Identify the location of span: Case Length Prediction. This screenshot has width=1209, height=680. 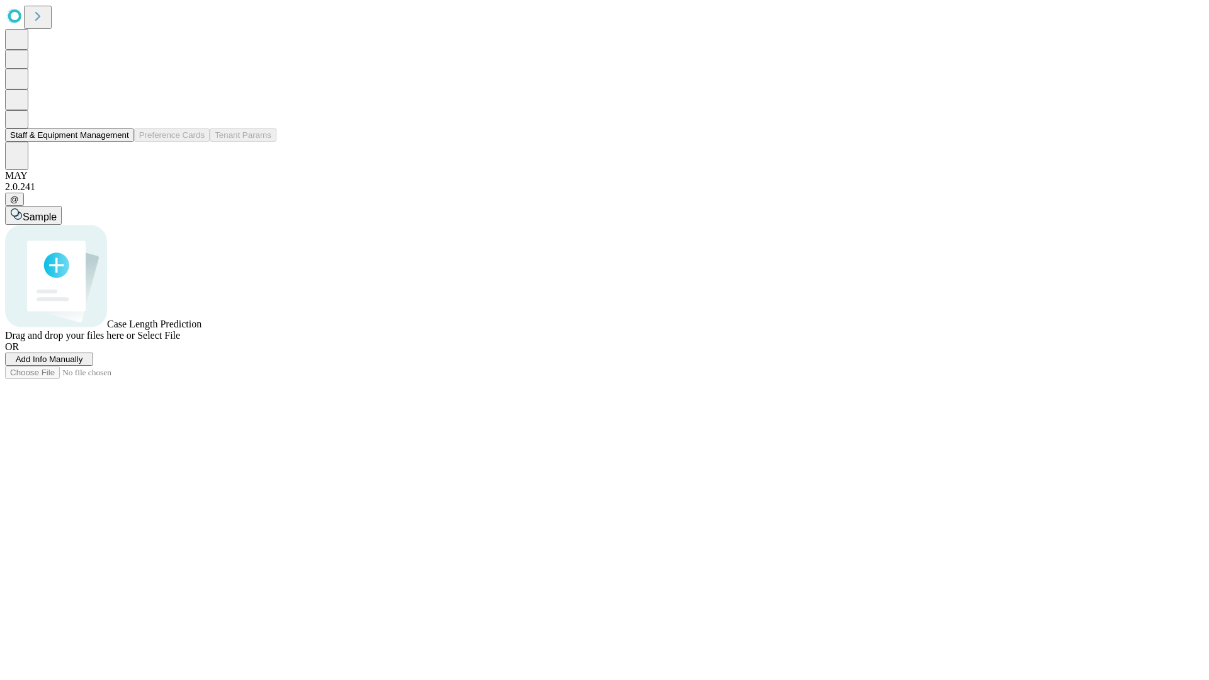
(154, 324).